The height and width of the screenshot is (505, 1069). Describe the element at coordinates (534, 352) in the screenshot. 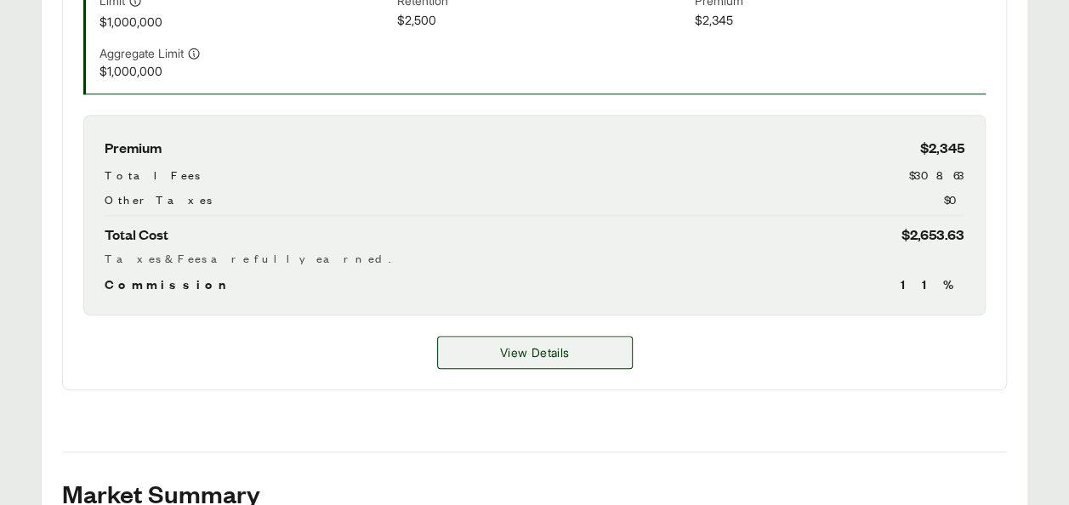

I see `span: View Details` at that location.